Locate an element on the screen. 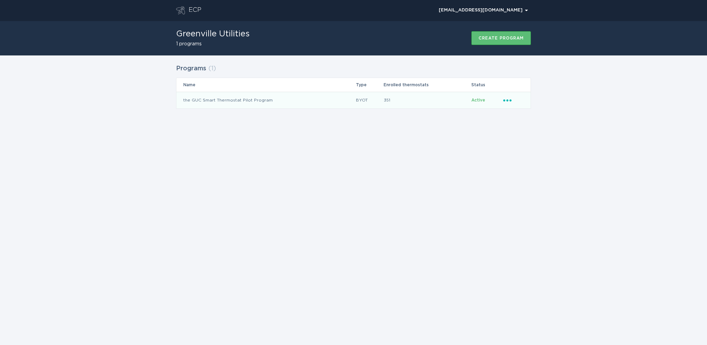 Image resolution: width=707 pixels, height=345 pixels. span: ( 1 ) is located at coordinates (212, 69).